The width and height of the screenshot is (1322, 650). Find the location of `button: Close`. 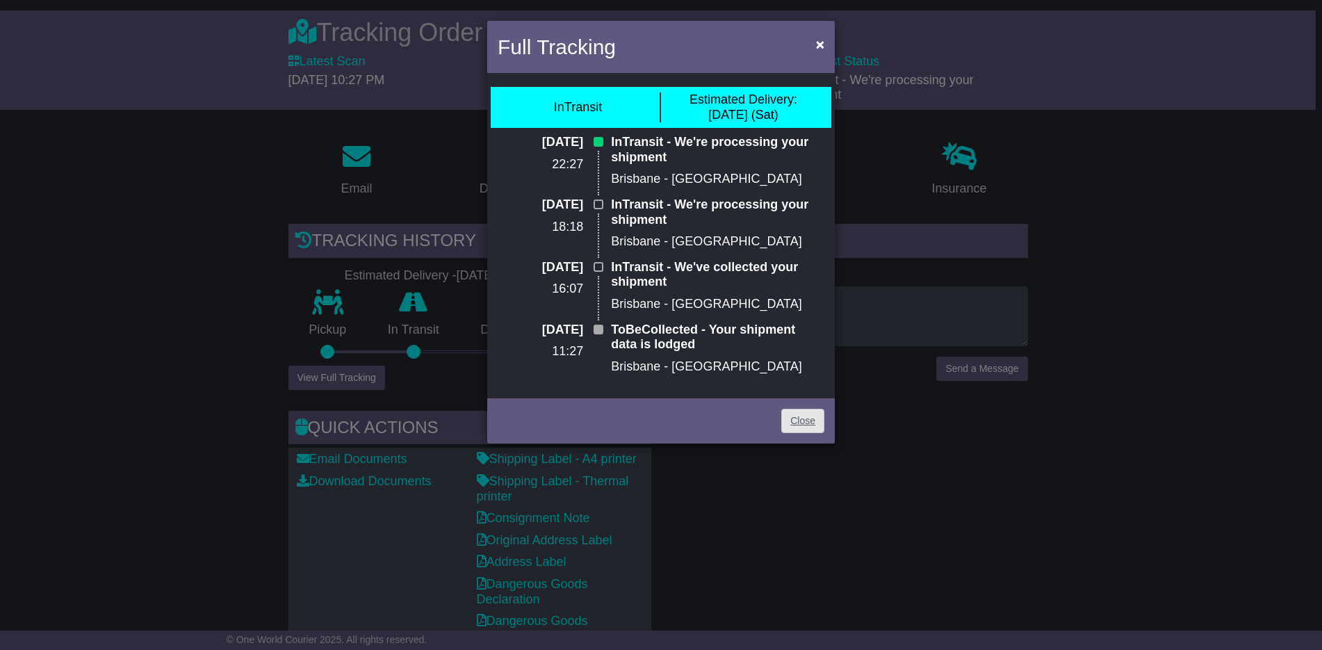

button: Close is located at coordinates (820, 44).